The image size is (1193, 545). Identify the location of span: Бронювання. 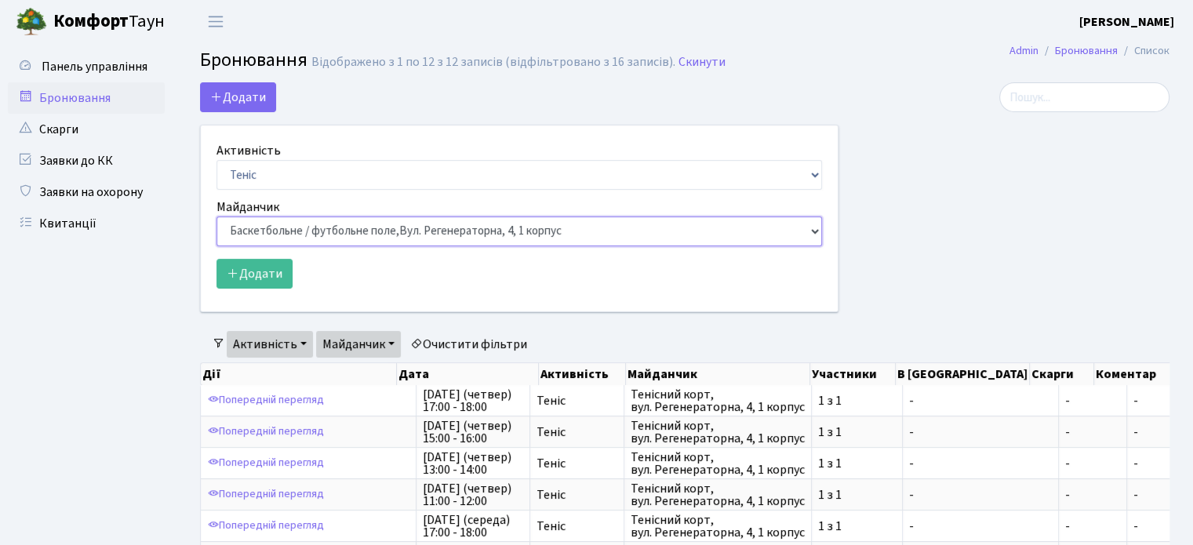
(253, 60).